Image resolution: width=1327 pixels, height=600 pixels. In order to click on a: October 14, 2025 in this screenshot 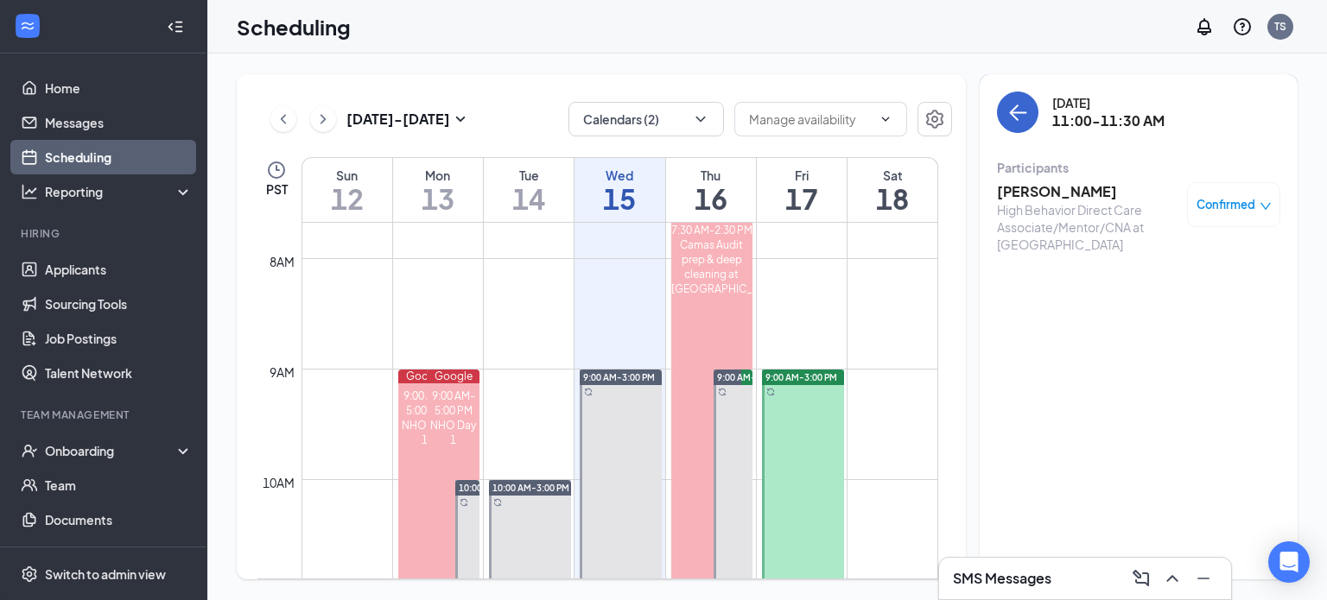, I will do `click(529, 190)`.